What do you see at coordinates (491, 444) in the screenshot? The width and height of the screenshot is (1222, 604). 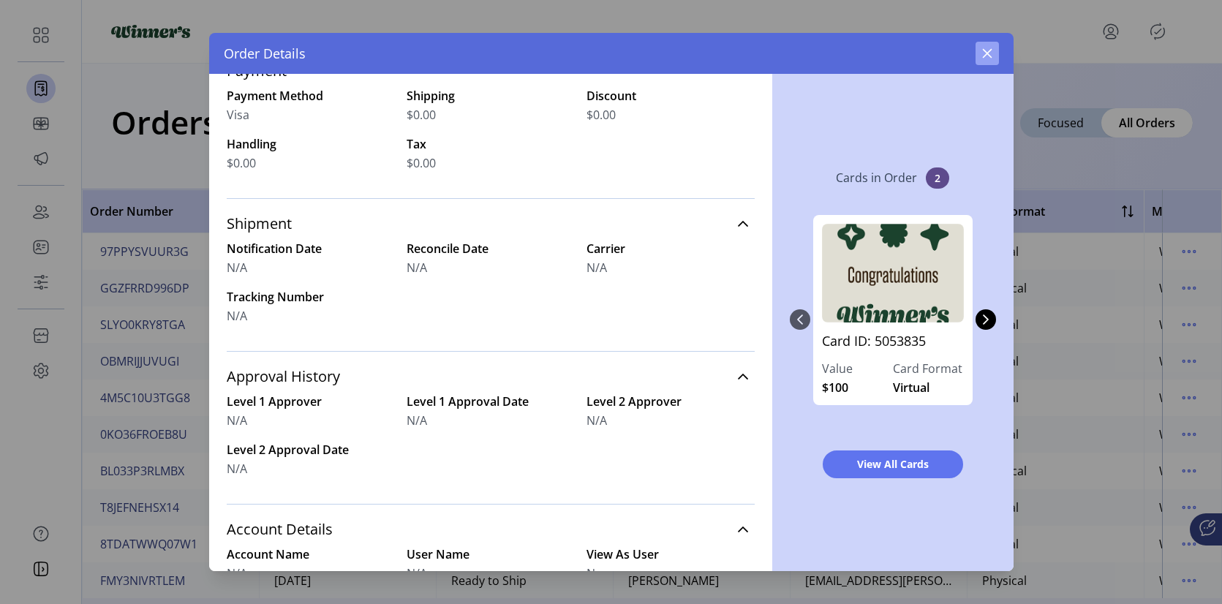 I see `div: Approval History` at bounding box center [491, 444].